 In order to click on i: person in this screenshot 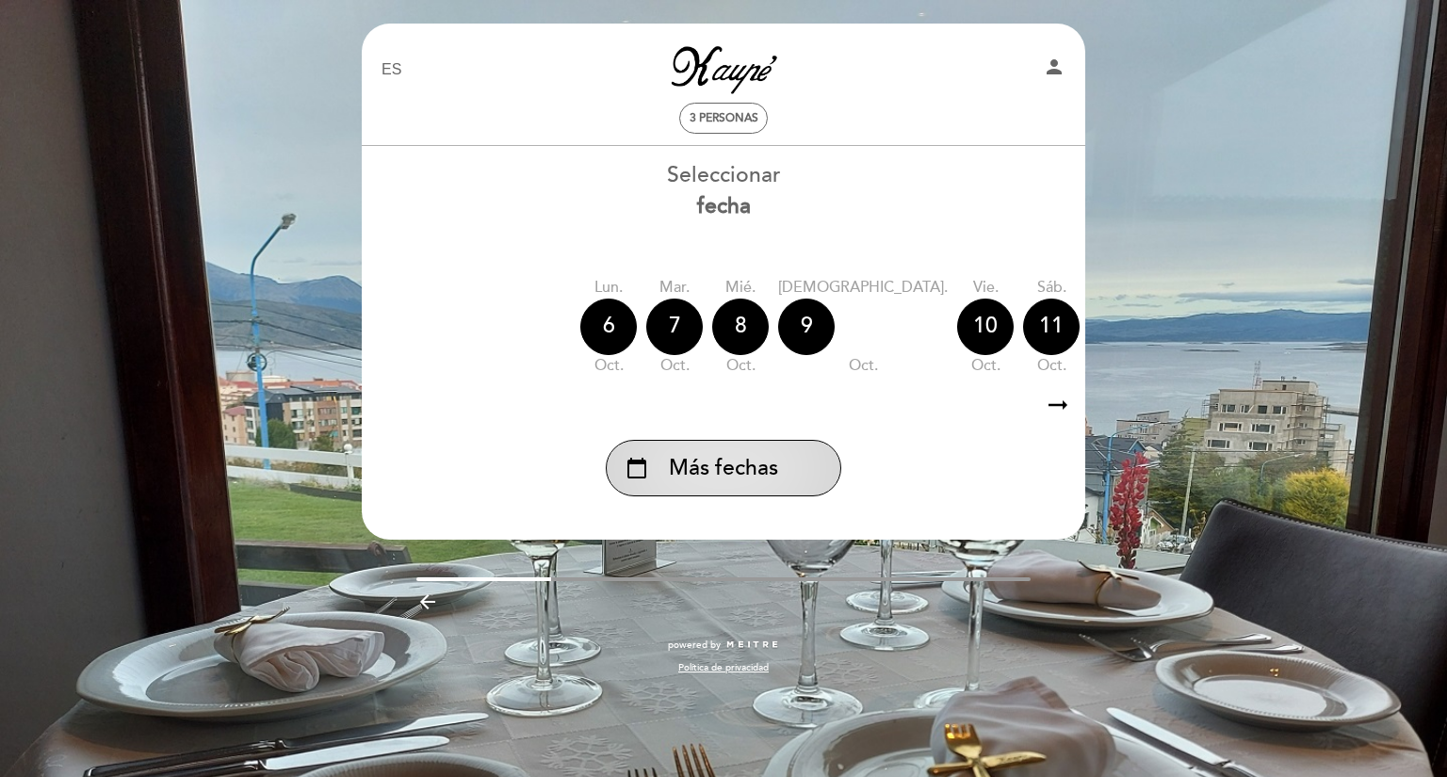, I will do `click(1054, 67)`.